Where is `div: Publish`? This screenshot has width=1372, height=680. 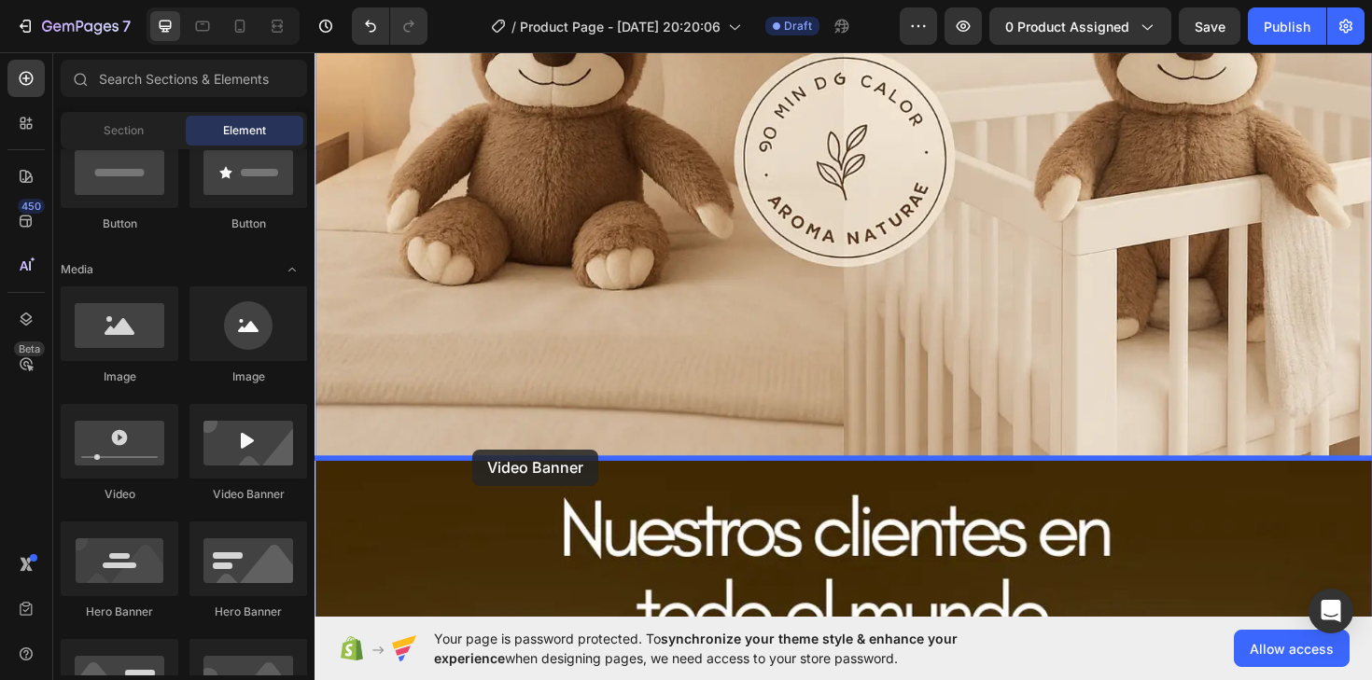 div: Publish is located at coordinates (1287, 26).